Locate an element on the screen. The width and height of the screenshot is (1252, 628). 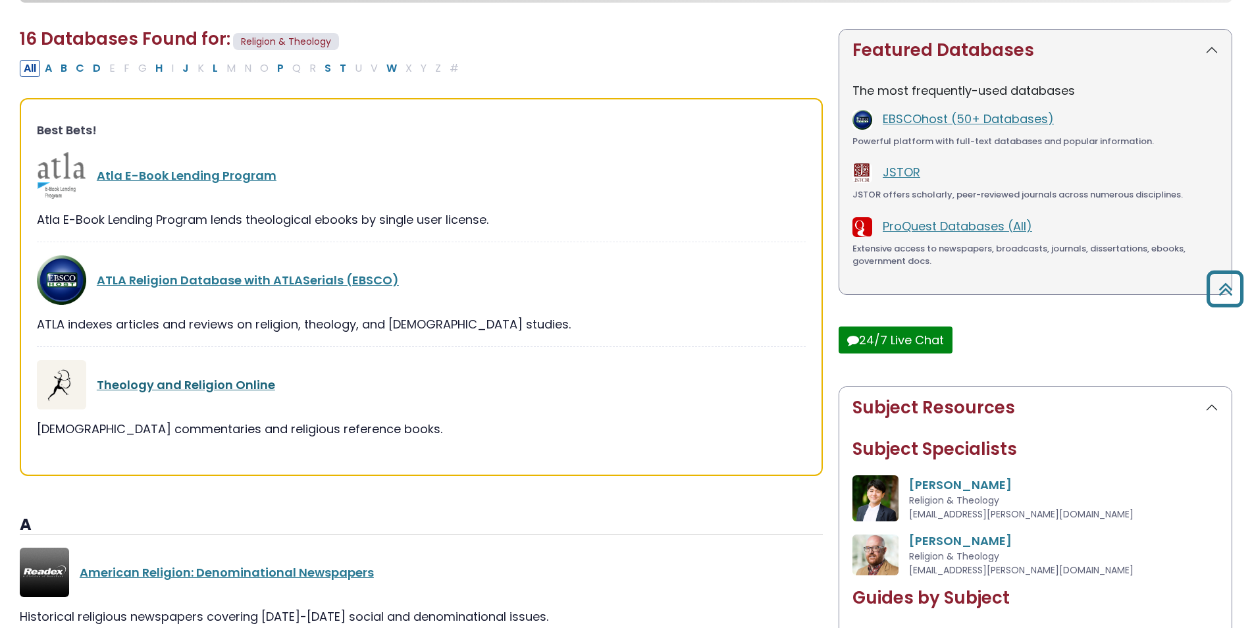
button: Filter Results S is located at coordinates (328, 68).